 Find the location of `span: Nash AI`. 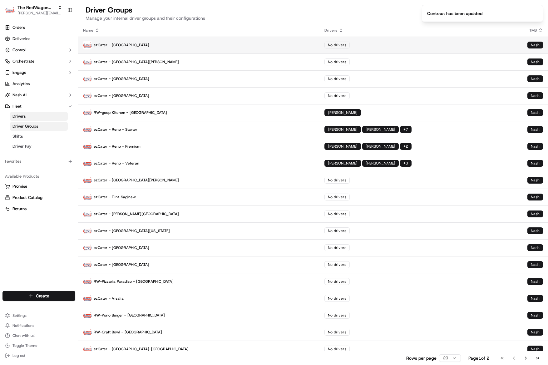

span: Nash AI is located at coordinates (19, 95).